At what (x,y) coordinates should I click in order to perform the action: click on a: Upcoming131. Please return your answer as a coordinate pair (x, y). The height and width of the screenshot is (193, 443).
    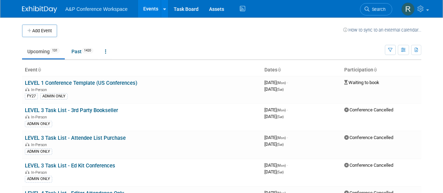
    Looking at the image, I should click on (43, 52).